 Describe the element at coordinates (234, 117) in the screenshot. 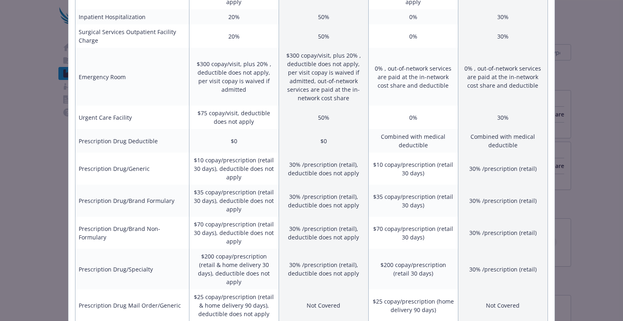

I see `td: $75 copay/visit, deductible does not apply` at that location.